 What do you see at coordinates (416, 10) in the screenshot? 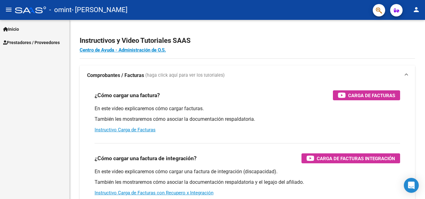
I see `mat-icon: person` at bounding box center [416, 10].